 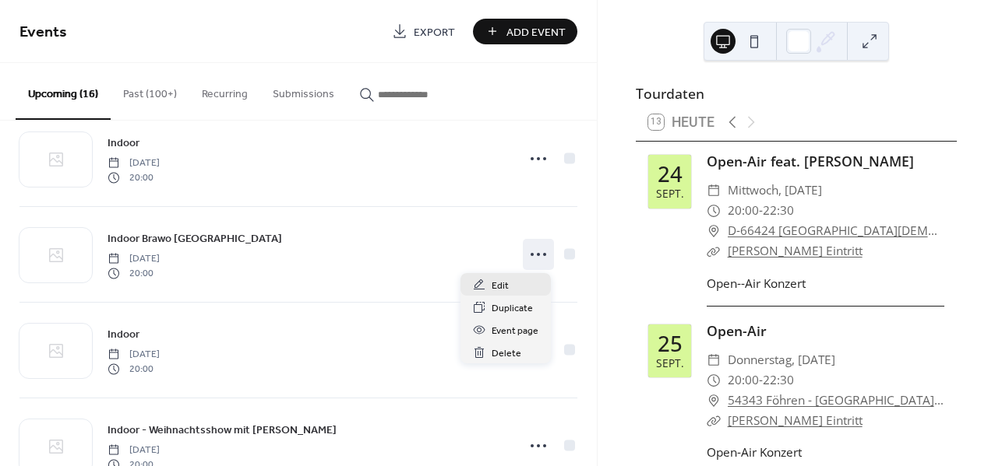 What do you see at coordinates (43, 32) in the screenshot?
I see `span: Events` at bounding box center [43, 32].